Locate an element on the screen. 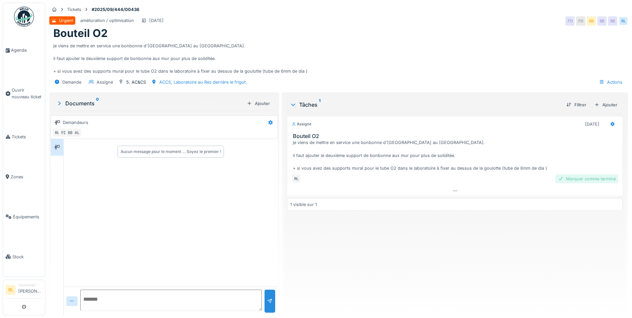 The width and height of the screenshot is (632, 318). div: Tickets is located at coordinates (74, 9).